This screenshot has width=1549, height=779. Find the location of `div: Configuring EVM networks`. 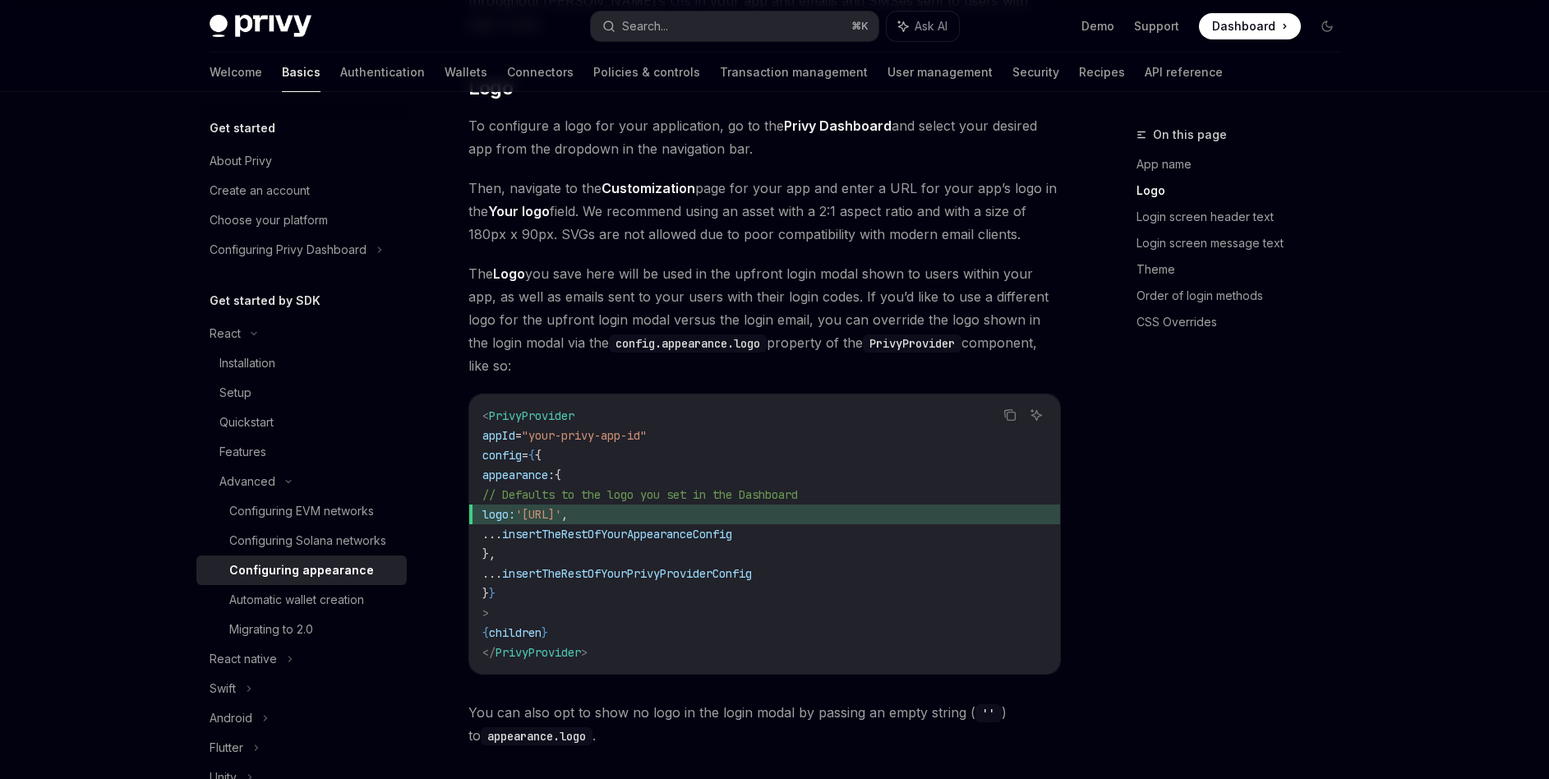

div: Configuring EVM networks is located at coordinates (302, 511).